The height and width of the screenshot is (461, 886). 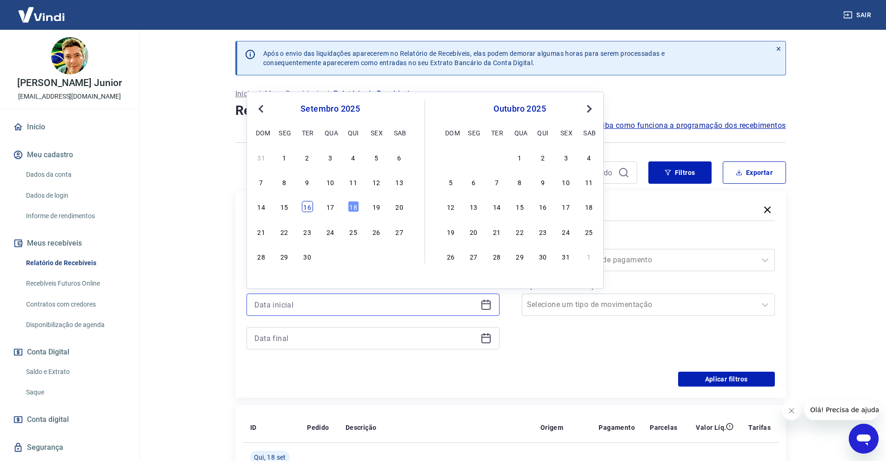 I want to click on div: Choose segunda-feira, 8 de setembro de 2025, so click(x=284, y=182).